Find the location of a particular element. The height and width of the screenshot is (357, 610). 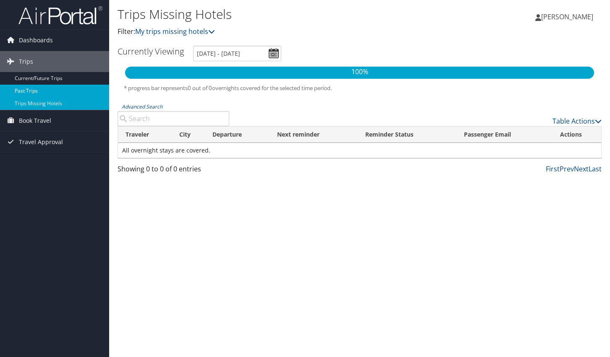

a: Advanced Search is located at coordinates (142, 107).